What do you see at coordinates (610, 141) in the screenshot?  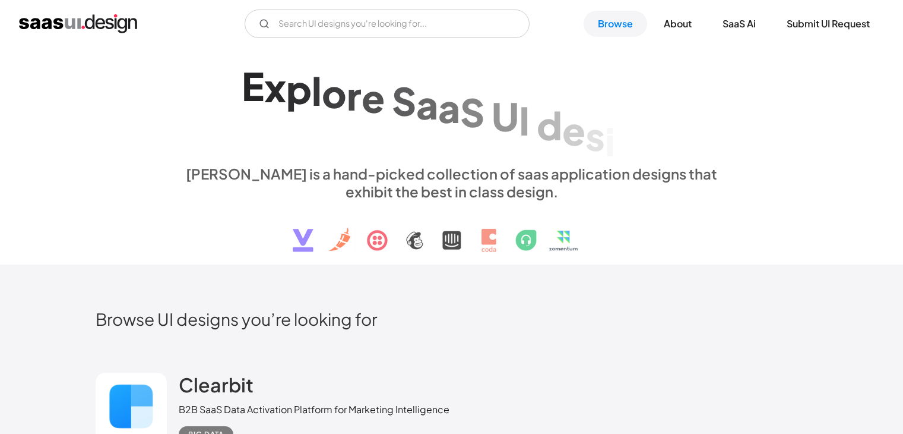 I see `div: i` at bounding box center [610, 141].